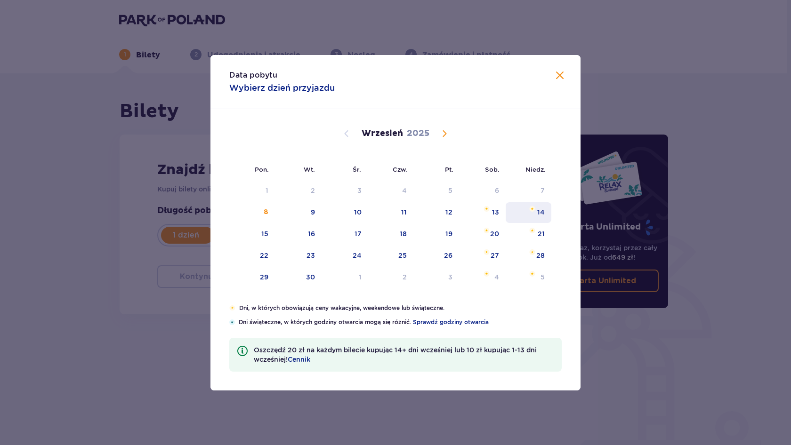  What do you see at coordinates (311, 256) in the screenshot?
I see `div: 23` at bounding box center [311, 256].